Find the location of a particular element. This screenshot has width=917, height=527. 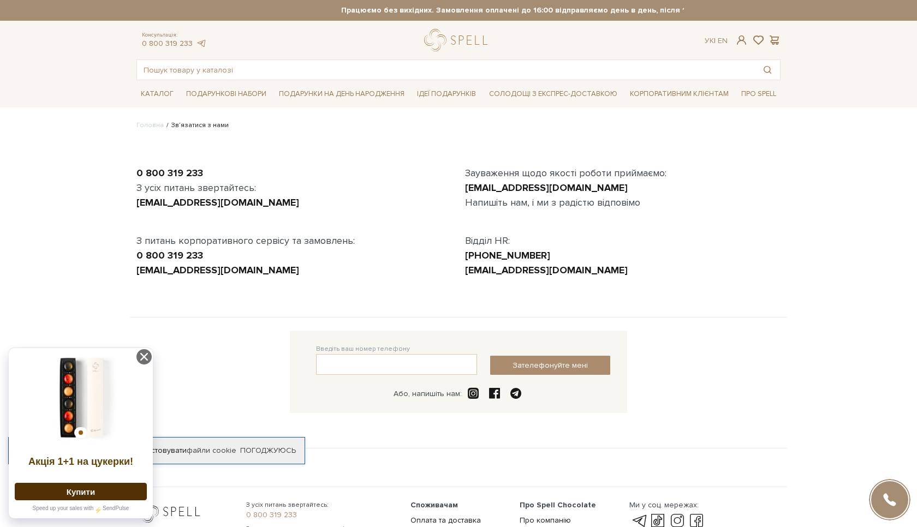

a: Погоджуюсь is located at coordinates (268, 451).